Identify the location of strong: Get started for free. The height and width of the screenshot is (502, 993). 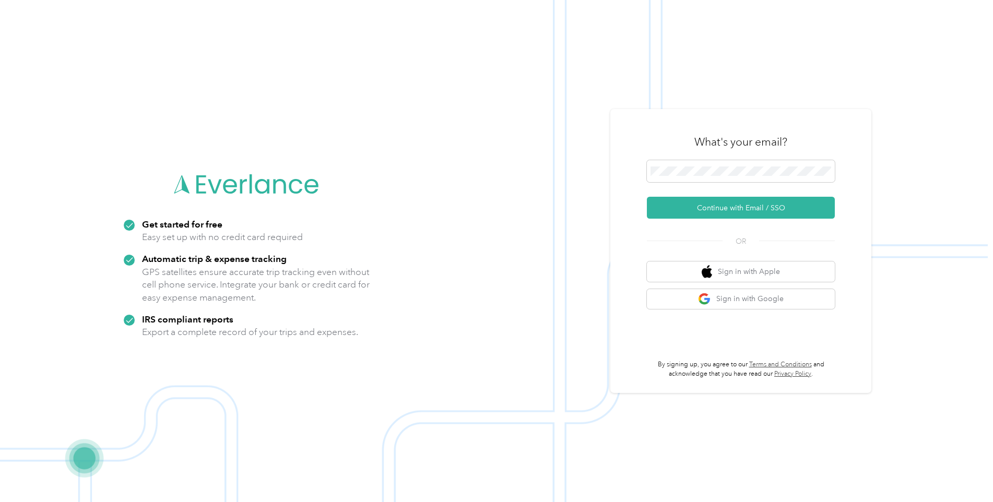
(182, 224).